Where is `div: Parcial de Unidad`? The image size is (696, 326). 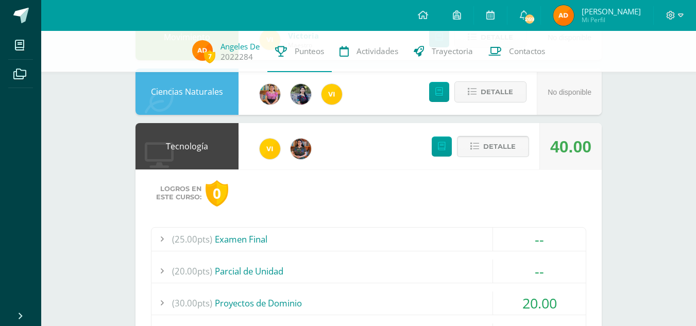
div: Parcial de Unidad is located at coordinates (368, 271).